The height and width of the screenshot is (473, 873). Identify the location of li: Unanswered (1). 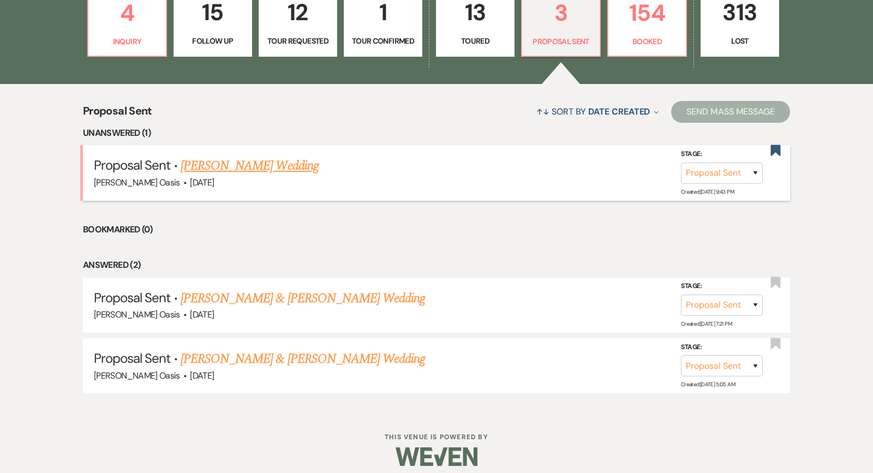
(437, 133).